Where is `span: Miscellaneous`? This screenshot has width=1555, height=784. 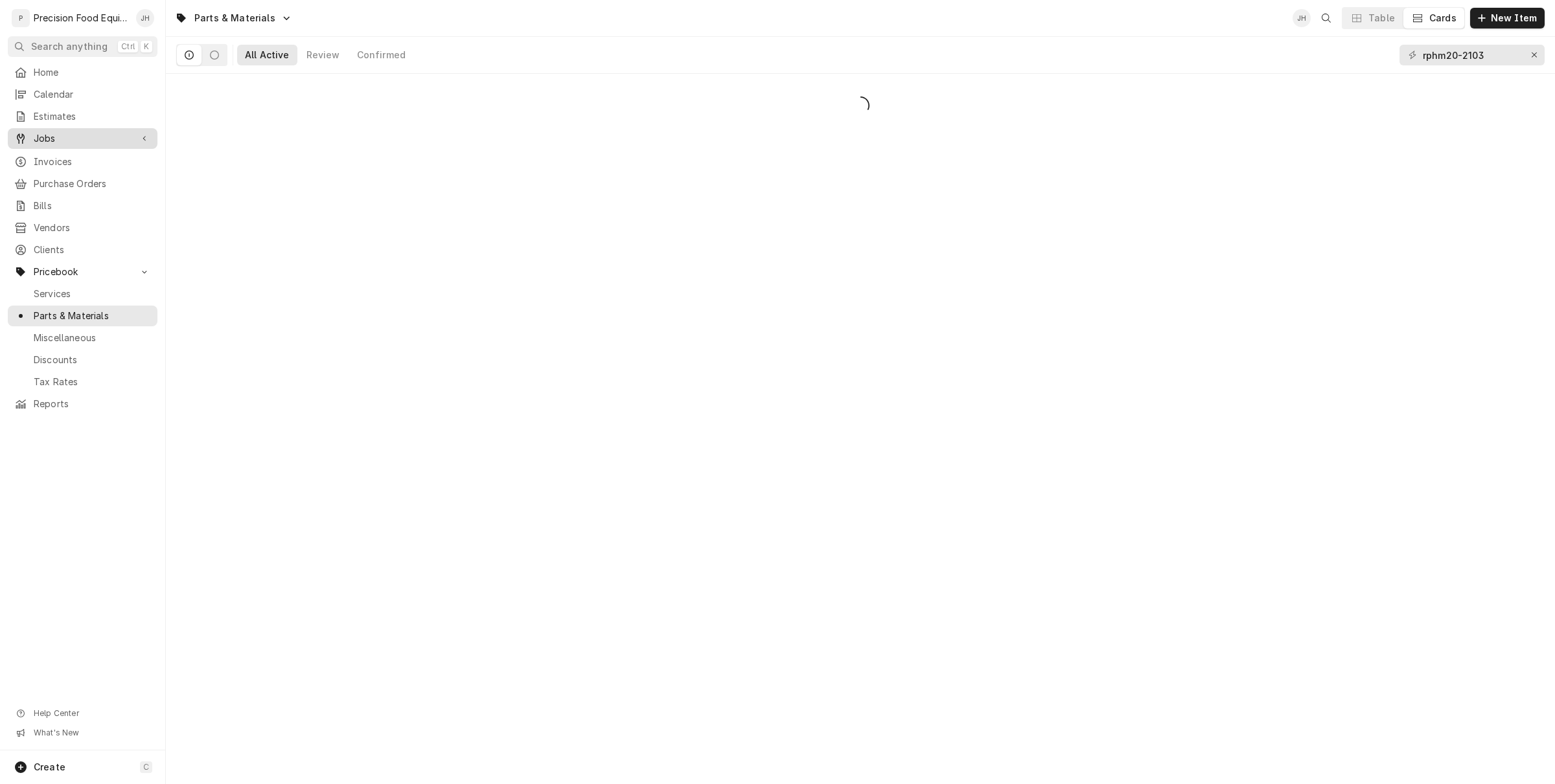
span: Miscellaneous is located at coordinates (92, 338).